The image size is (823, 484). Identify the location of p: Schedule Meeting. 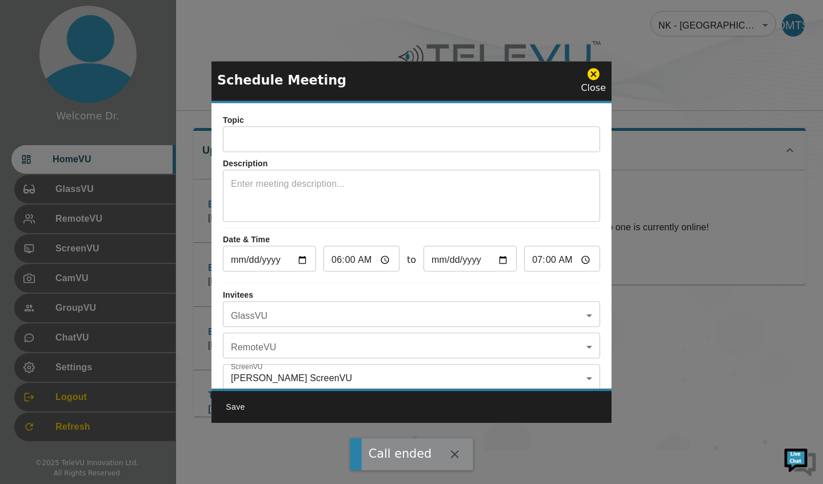
(282, 81).